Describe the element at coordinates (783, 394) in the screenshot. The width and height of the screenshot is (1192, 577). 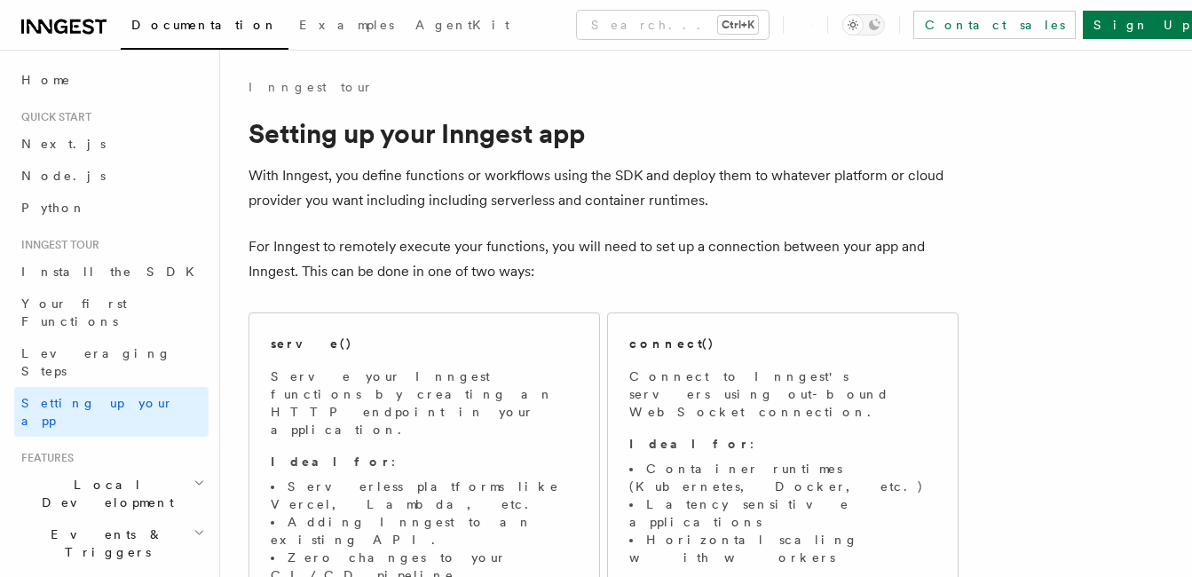
I see `p: Connect to Inngest's servers using out-bound WebSocket connection.` at that location.